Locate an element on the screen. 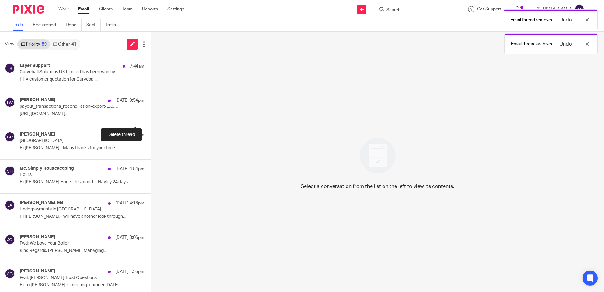 The image size is (604, 292). p: Hours is located at coordinates (69, 175).